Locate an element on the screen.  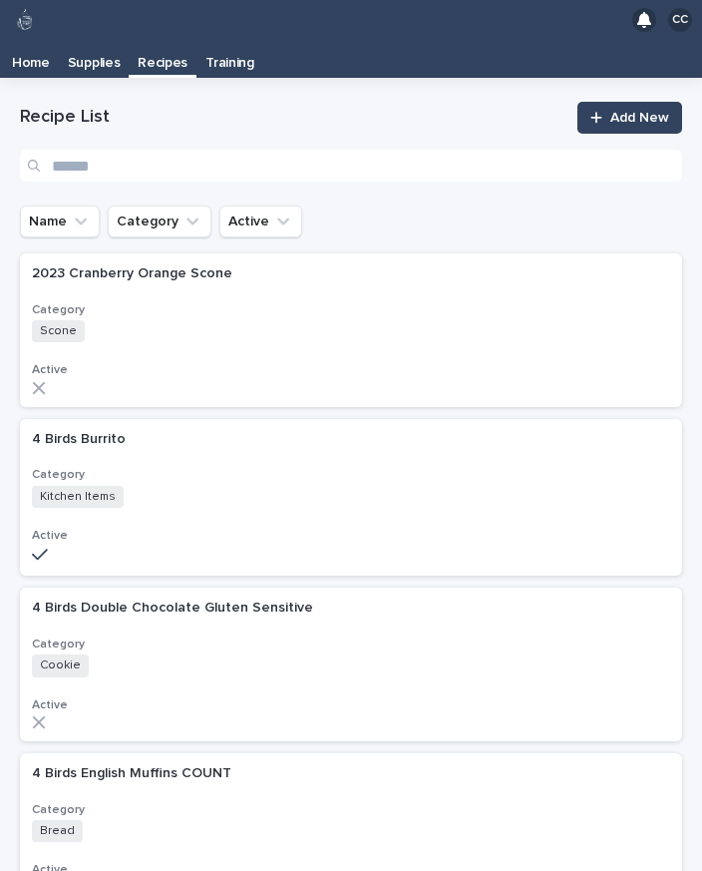
a: Add New is located at coordinates (629, 118).